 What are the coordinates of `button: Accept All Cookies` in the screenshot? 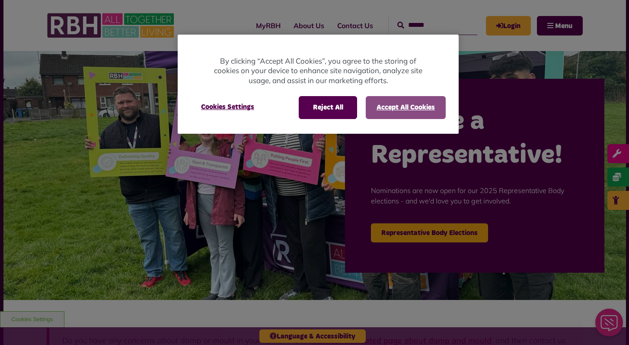 It's located at (406, 107).